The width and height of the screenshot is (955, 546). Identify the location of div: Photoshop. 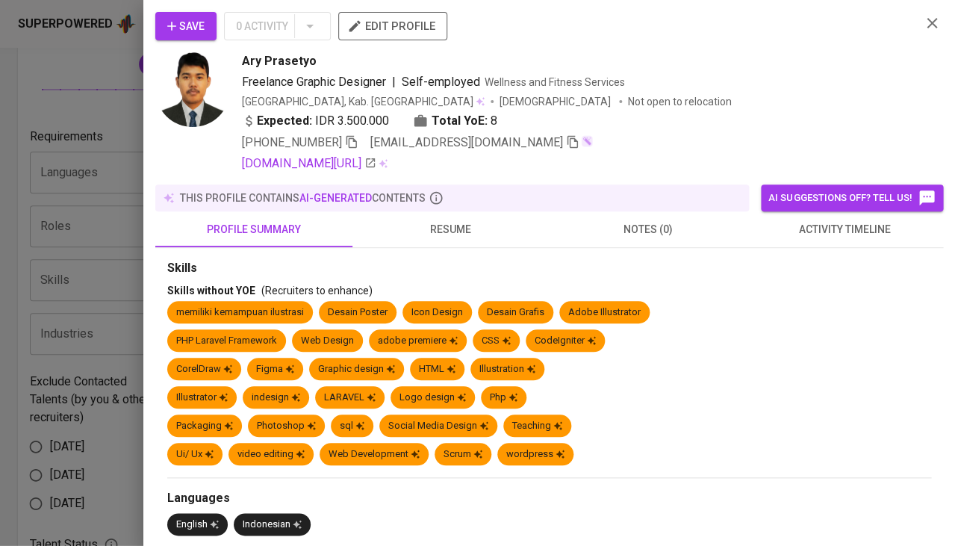
(286, 426).